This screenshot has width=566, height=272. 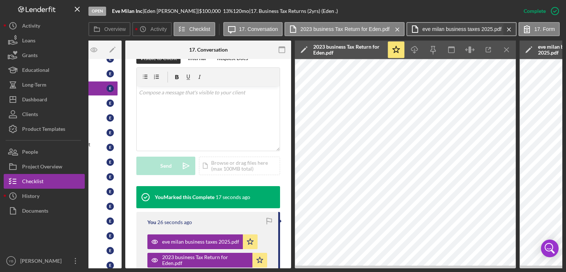 What do you see at coordinates (31, 27) in the screenshot?
I see `div: Activity` at bounding box center [31, 27].